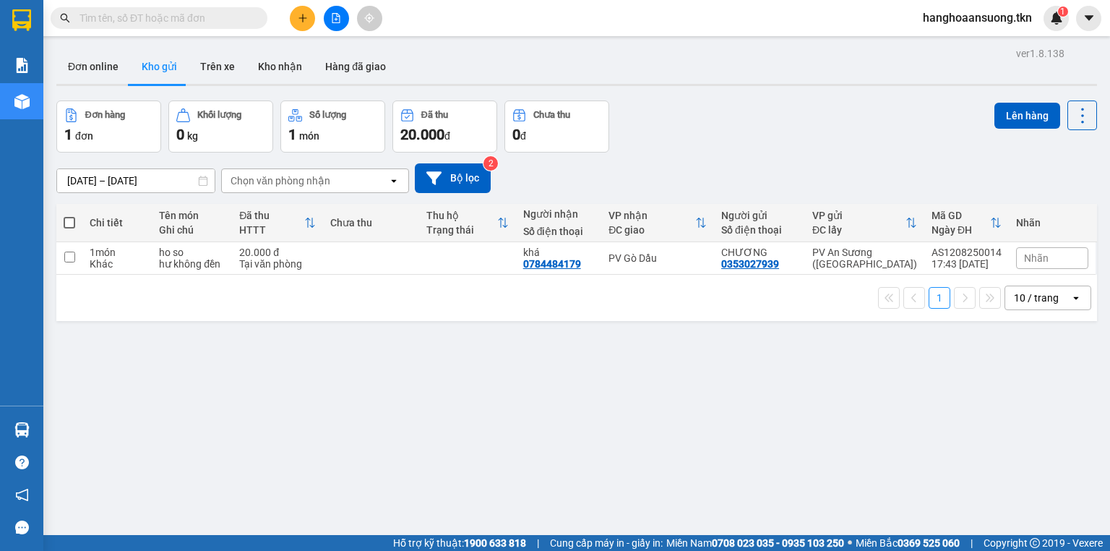  Describe the element at coordinates (760, 215) in the screenshot. I see `div: Người gửi` at that location.